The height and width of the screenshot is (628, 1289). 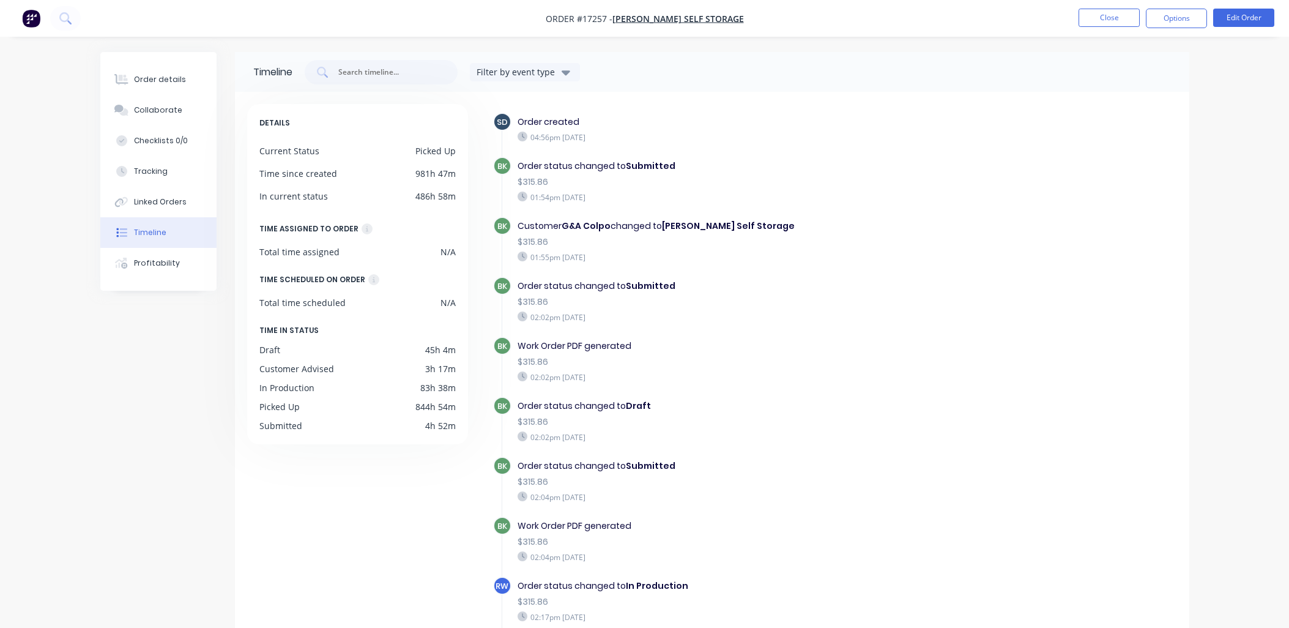 I want to click on span: DETAILS, so click(x=275, y=123).